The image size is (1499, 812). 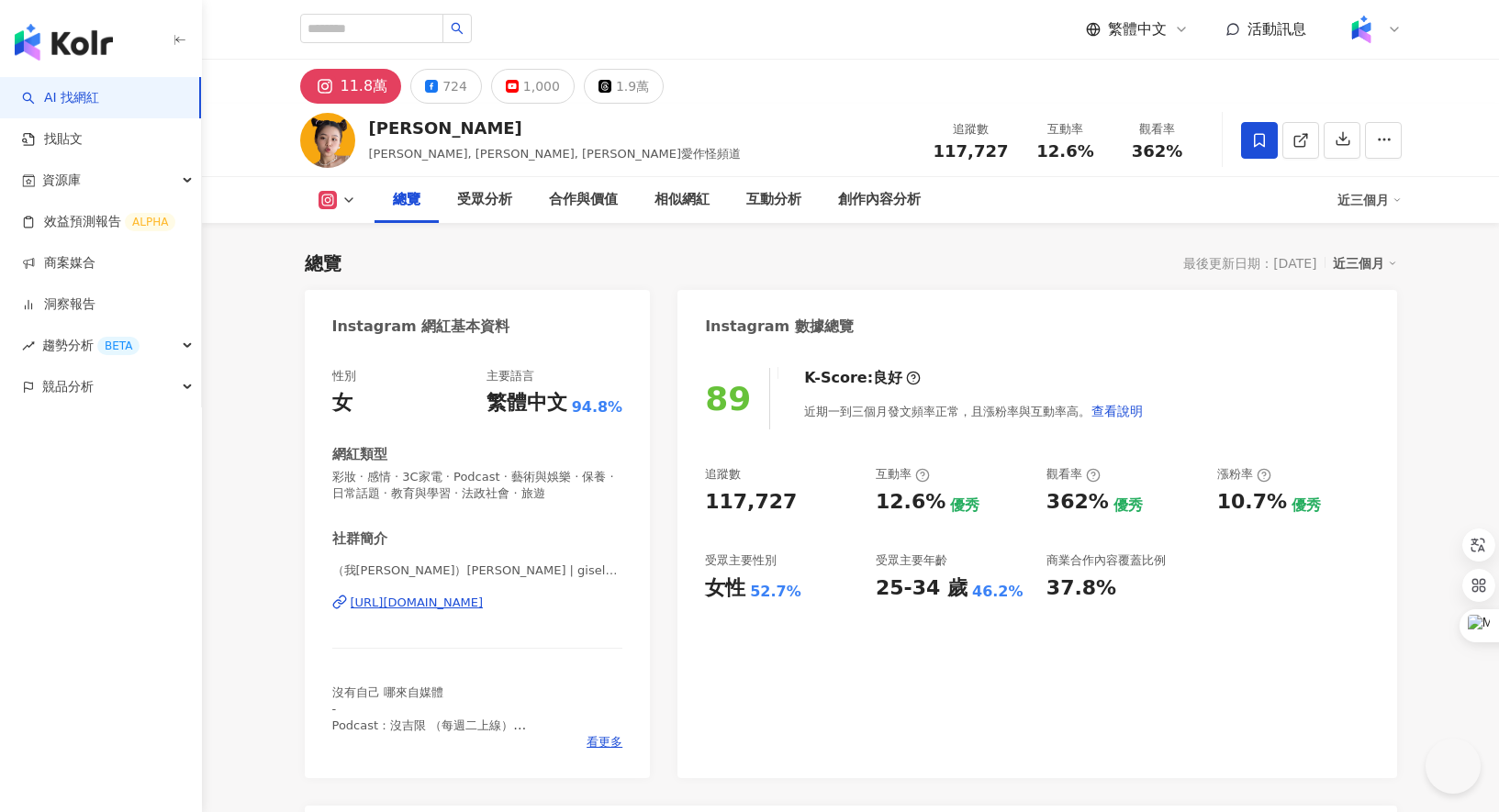 I want to click on div: 1.9萬, so click(x=633, y=86).